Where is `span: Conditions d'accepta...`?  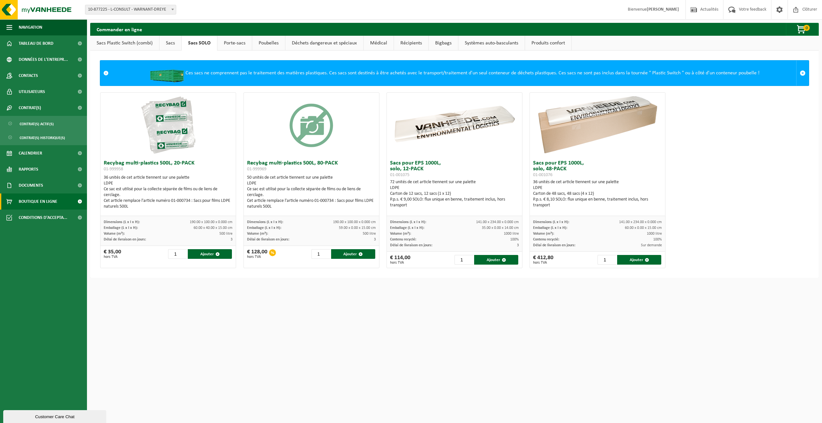 span: Conditions d'accepta... is located at coordinates (43, 218).